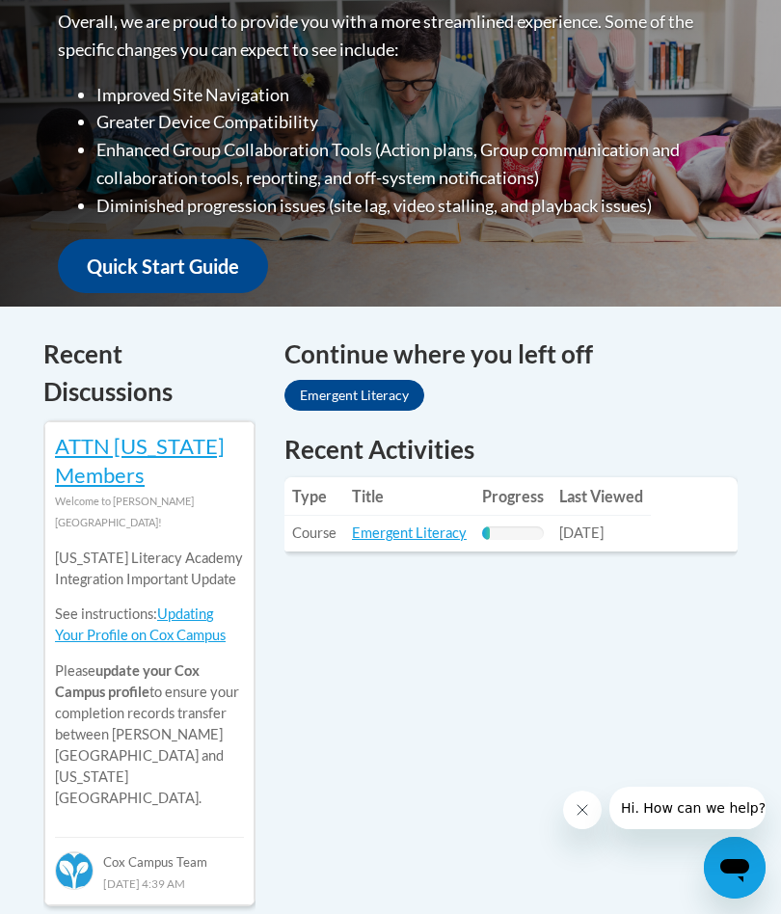  Describe the element at coordinates (84, 21) in the screenshot. I see `span: Hi. How can we help?` at that location.